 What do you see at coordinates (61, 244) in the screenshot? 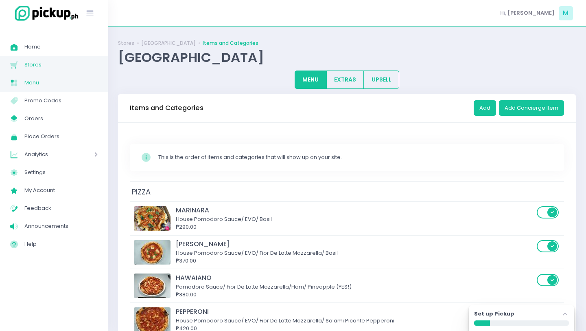
I see `span: Help` at bounding box center [61, 244].